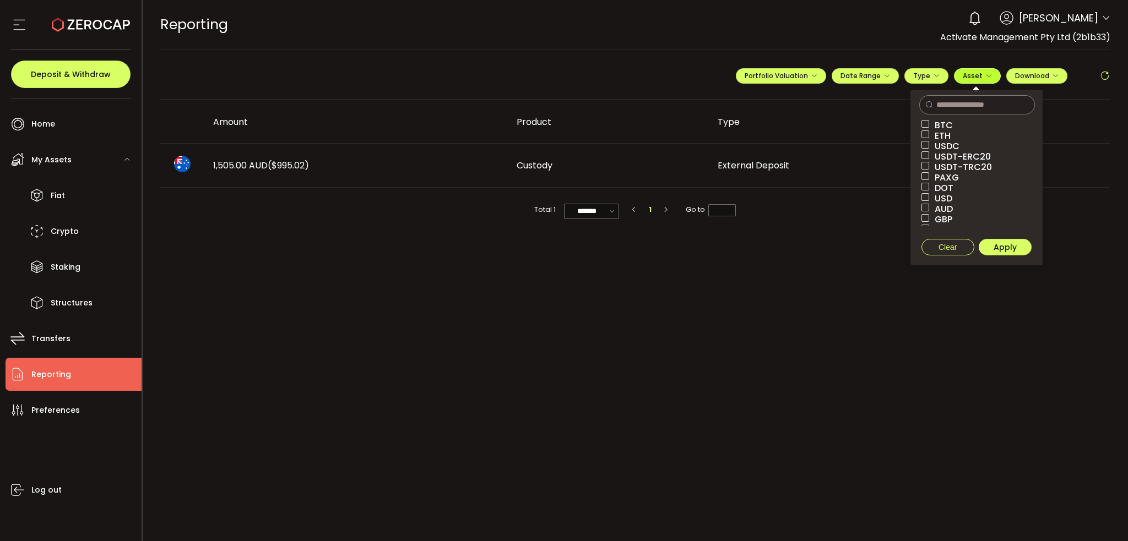  What do you see at coordinates (944, 146) in the screenshot?
I see `span: USDC` at bounding box center [944, 146].